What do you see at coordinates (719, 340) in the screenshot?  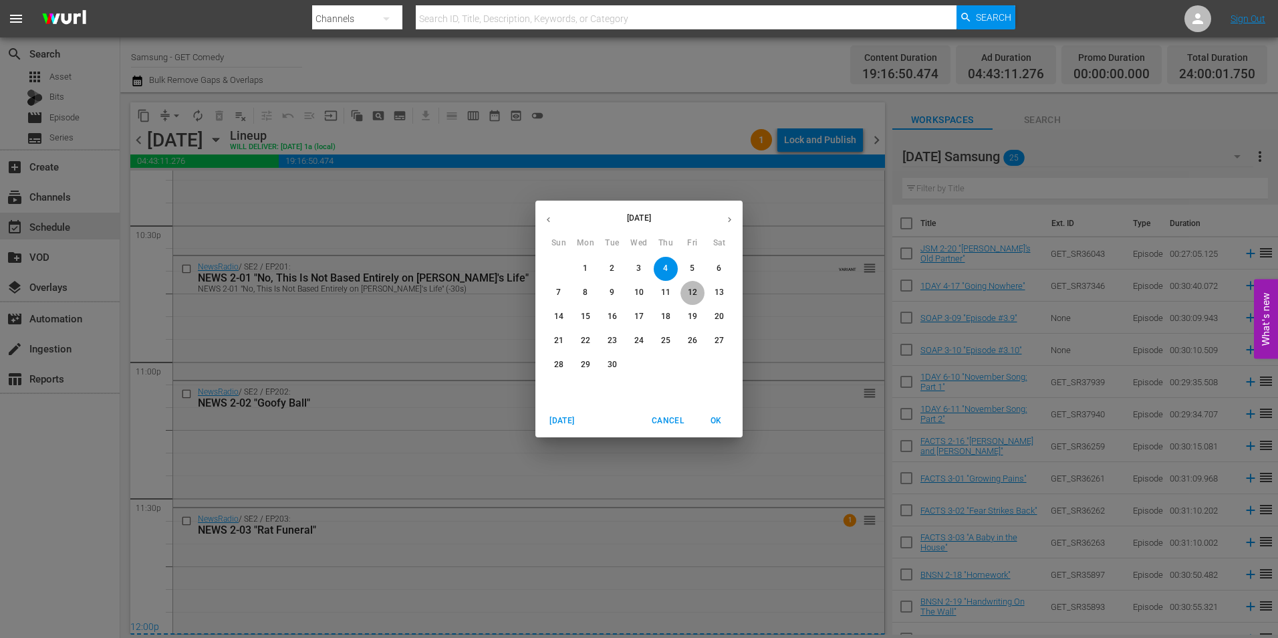 I see `p: 27` at bounding box center [719, 340].